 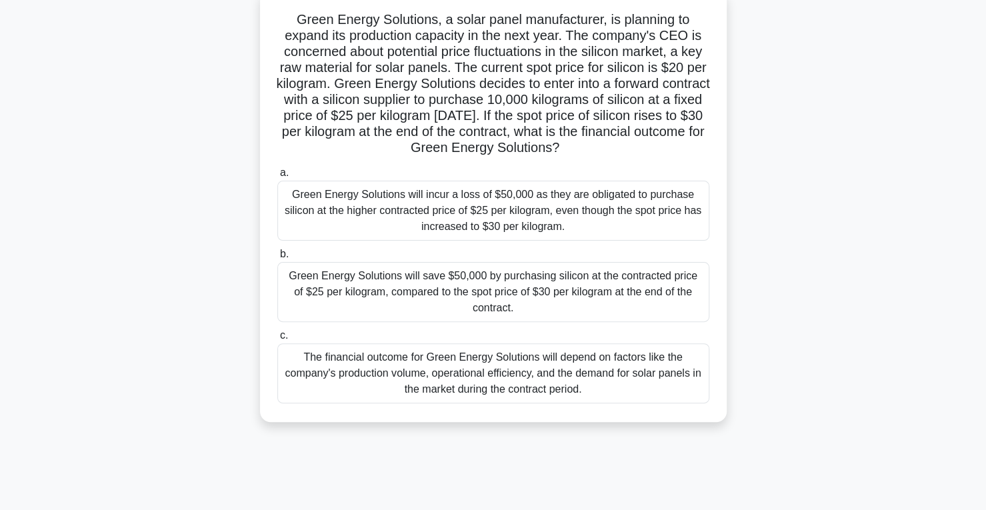 What do you see at coordinates (493, 84) in the screenshot?
I see `h5: Green Energy Solutions, a solar panel manufacturer, is planning to expand its production capacity...` at bounding box center [493, 84].